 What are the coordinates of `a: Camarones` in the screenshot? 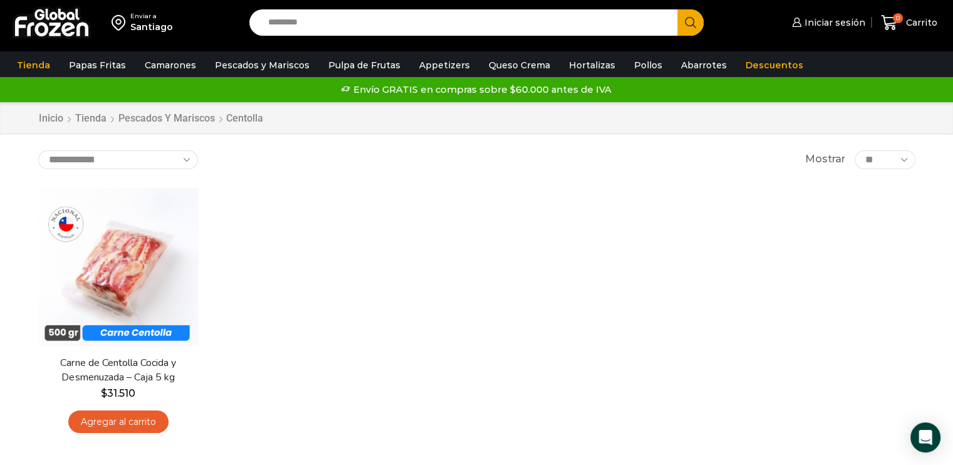 It's located at (170, 65).